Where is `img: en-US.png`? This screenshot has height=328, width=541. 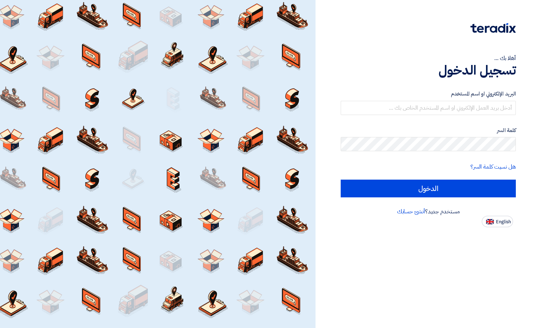
img: en-US.png is located at coordinates (490, 221).